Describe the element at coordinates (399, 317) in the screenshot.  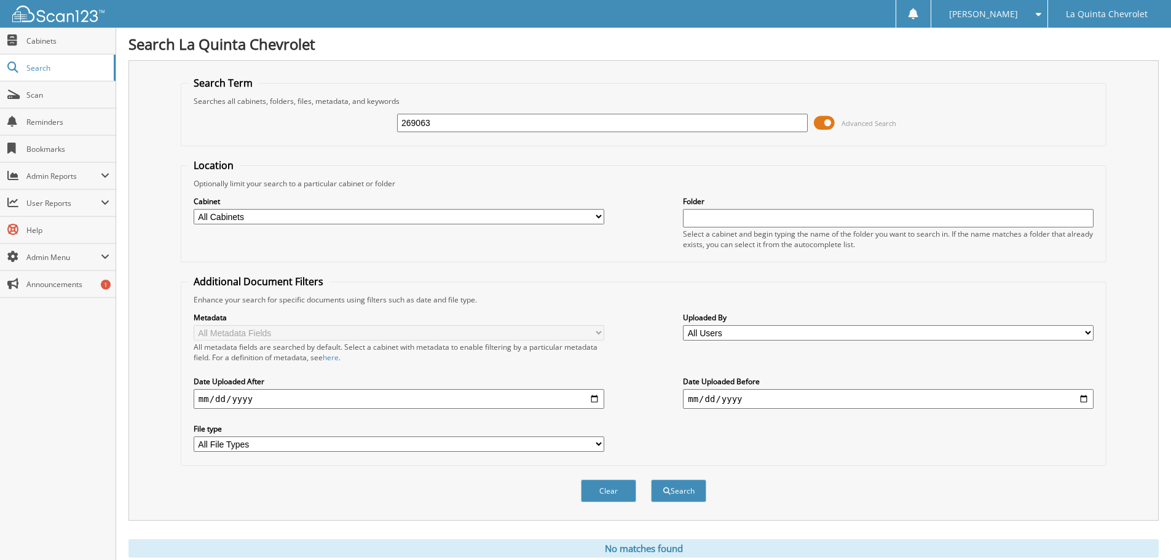
I see `label: Metadata` at that location.